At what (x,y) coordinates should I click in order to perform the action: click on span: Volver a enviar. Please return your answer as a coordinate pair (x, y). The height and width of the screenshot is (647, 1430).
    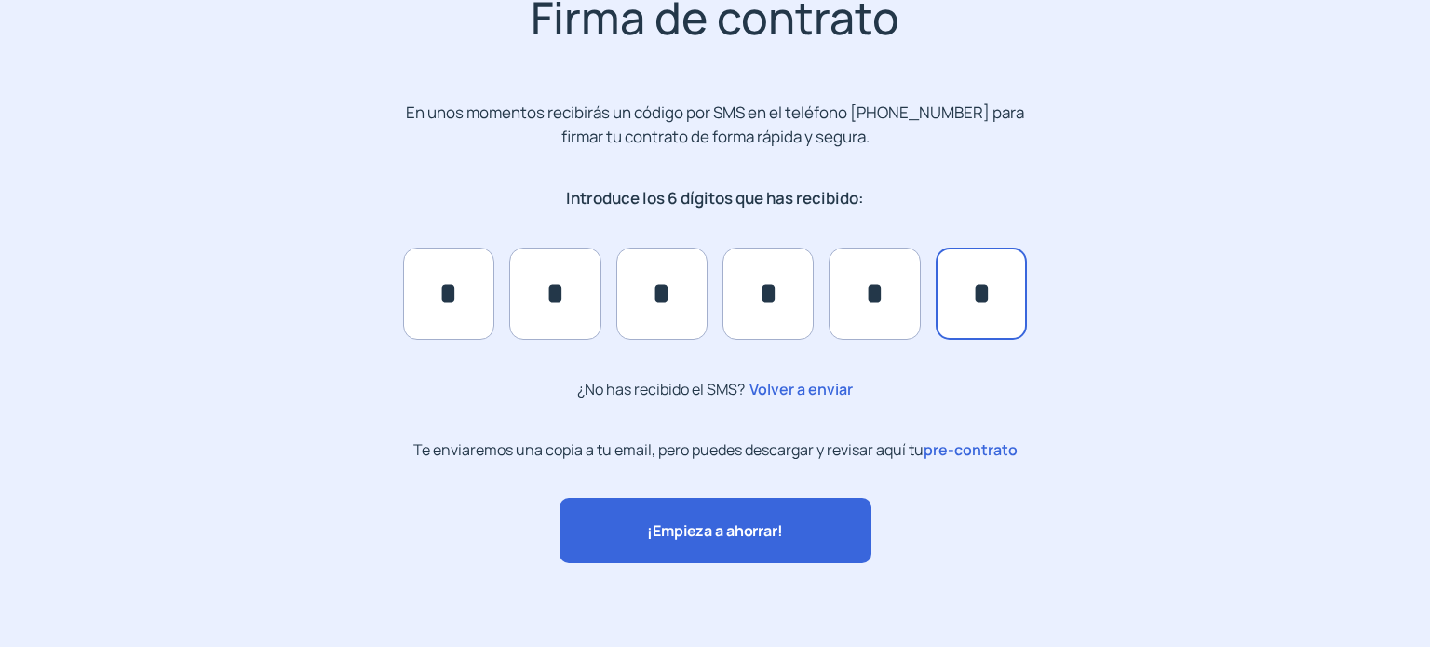
    Looking at the image, I should click on (799, 389).